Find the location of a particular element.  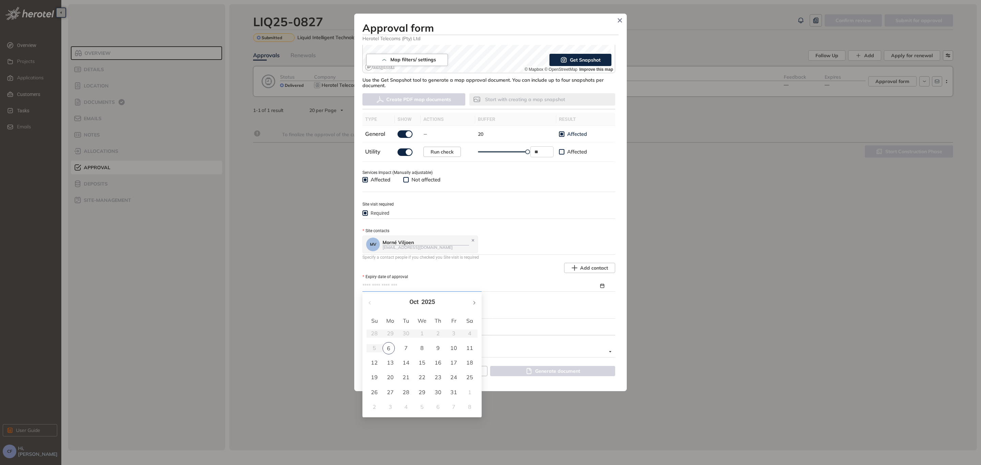

input: Expiry date of approval is located at coordinates (481, 286).